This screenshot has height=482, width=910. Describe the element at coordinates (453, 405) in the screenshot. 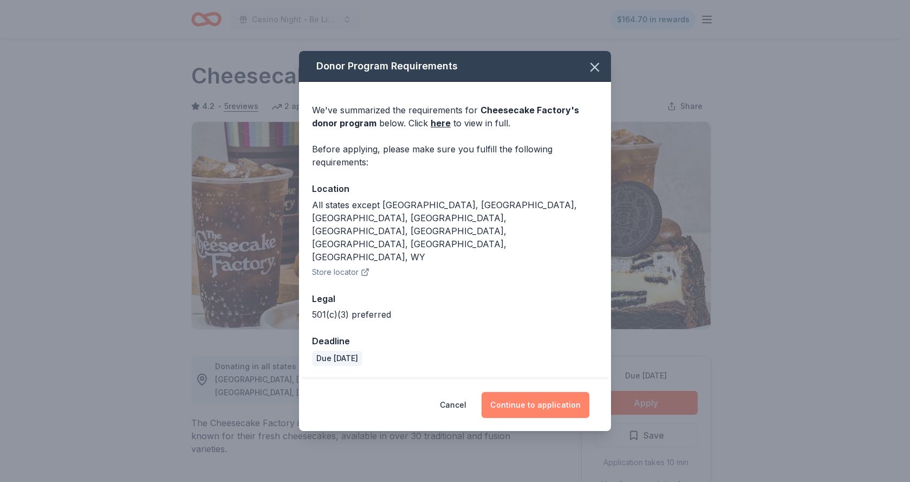

I see `button: Cancel` at that location.